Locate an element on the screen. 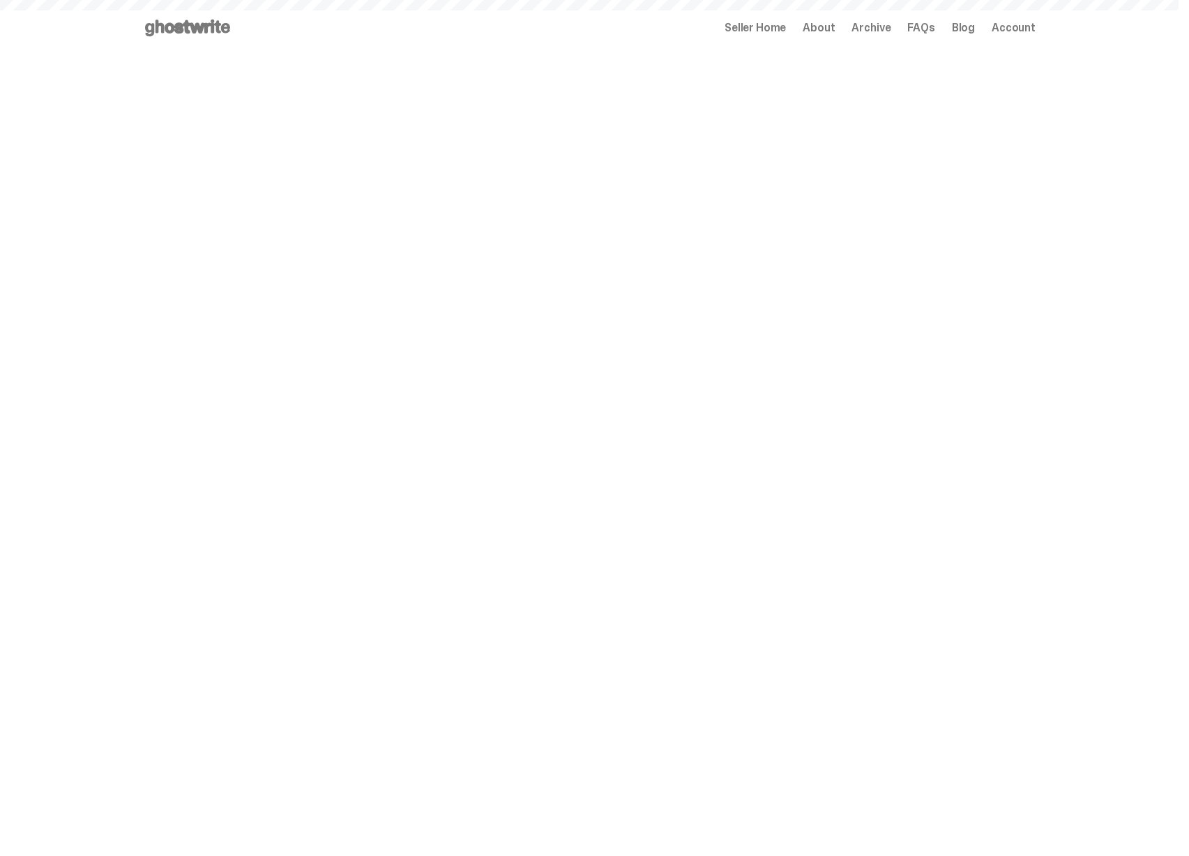 The width and height of the screenshot is (1189, 856). span: Archive is located at coordinates (871, 28).